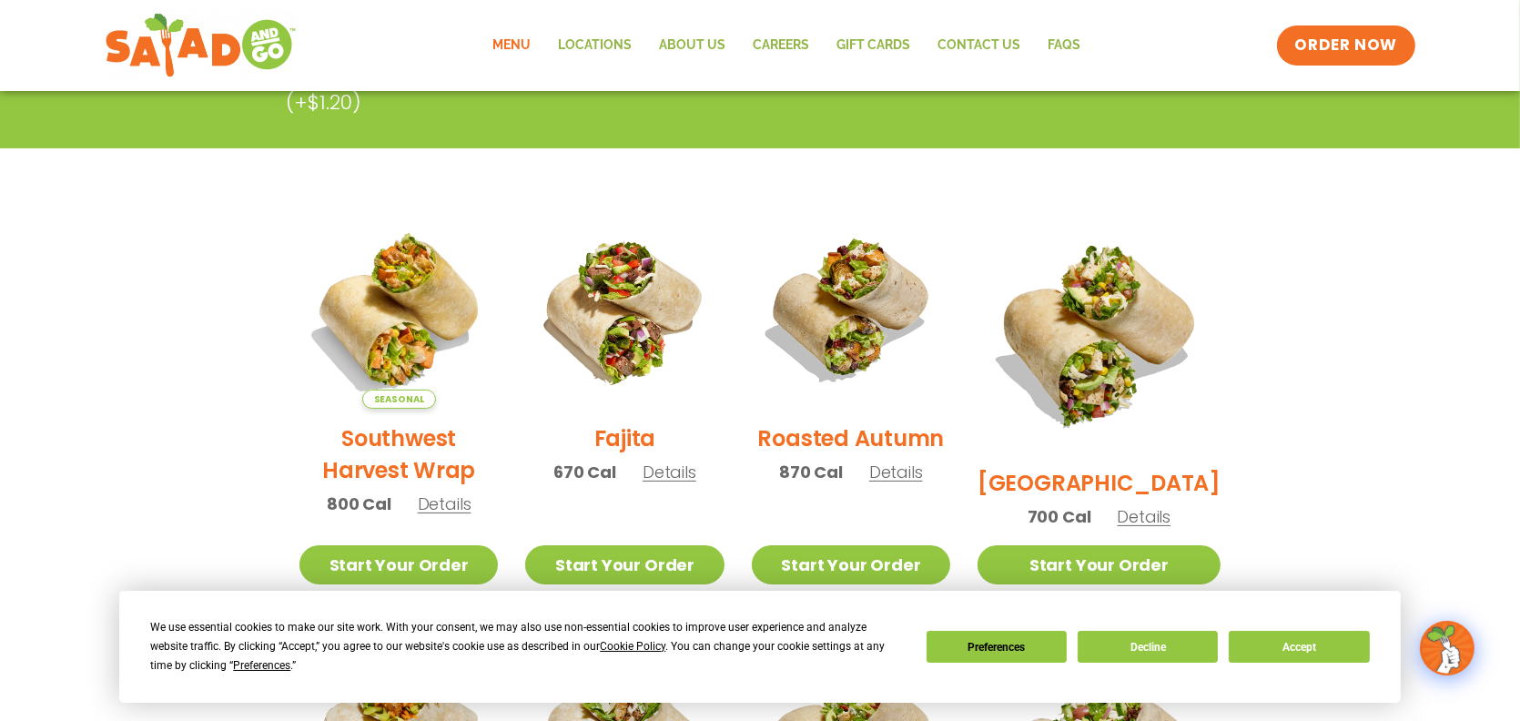 This screenshot has width=1520, height=721. Describe the element at coordinates (261, 666) in the screenshot. I see `span: Preferences` at that location.